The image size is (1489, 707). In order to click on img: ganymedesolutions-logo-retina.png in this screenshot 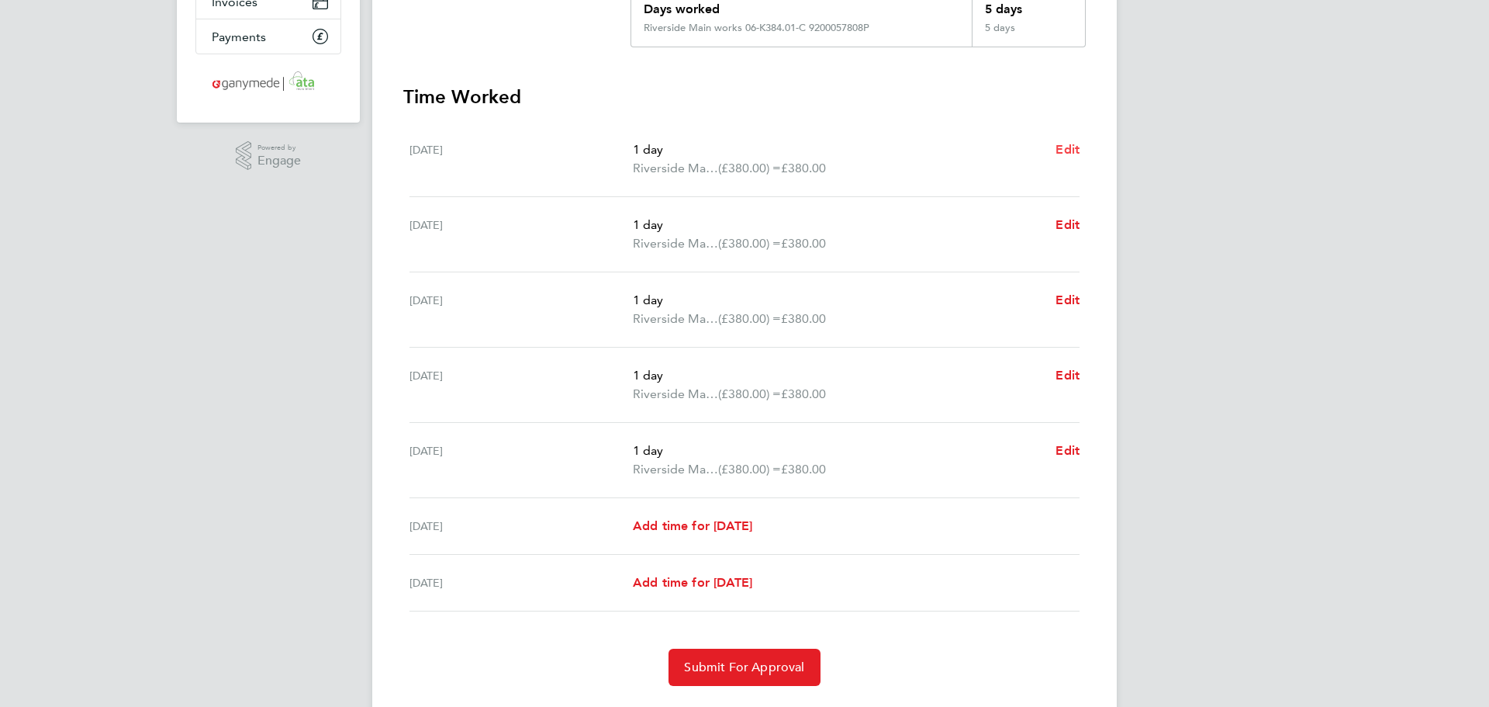, I will do `click(268, 82)`.